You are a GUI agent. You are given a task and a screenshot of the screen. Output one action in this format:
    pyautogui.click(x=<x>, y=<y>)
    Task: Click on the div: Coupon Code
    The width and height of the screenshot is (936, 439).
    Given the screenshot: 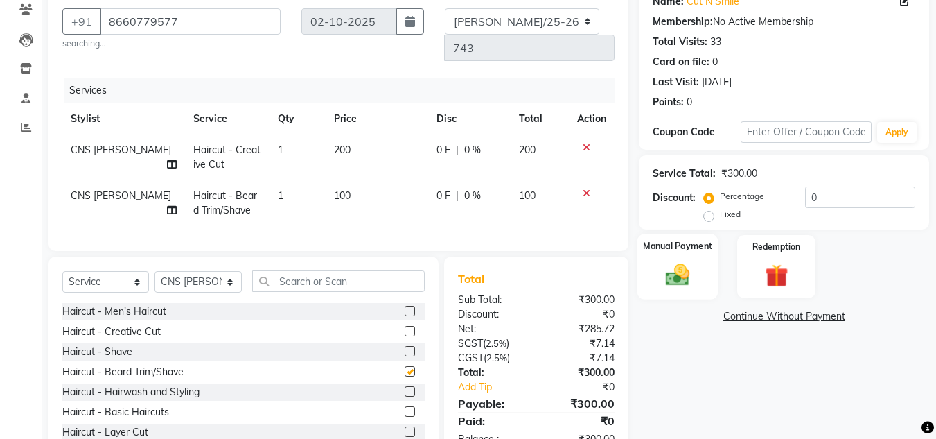 What is the action you would take?
    pyautogui.click(x=697, y=132)
    